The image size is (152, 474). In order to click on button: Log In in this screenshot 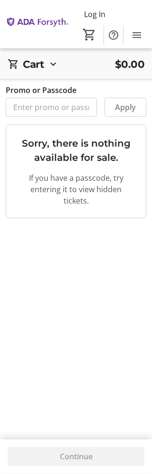, I will do `click(94, 14)`.